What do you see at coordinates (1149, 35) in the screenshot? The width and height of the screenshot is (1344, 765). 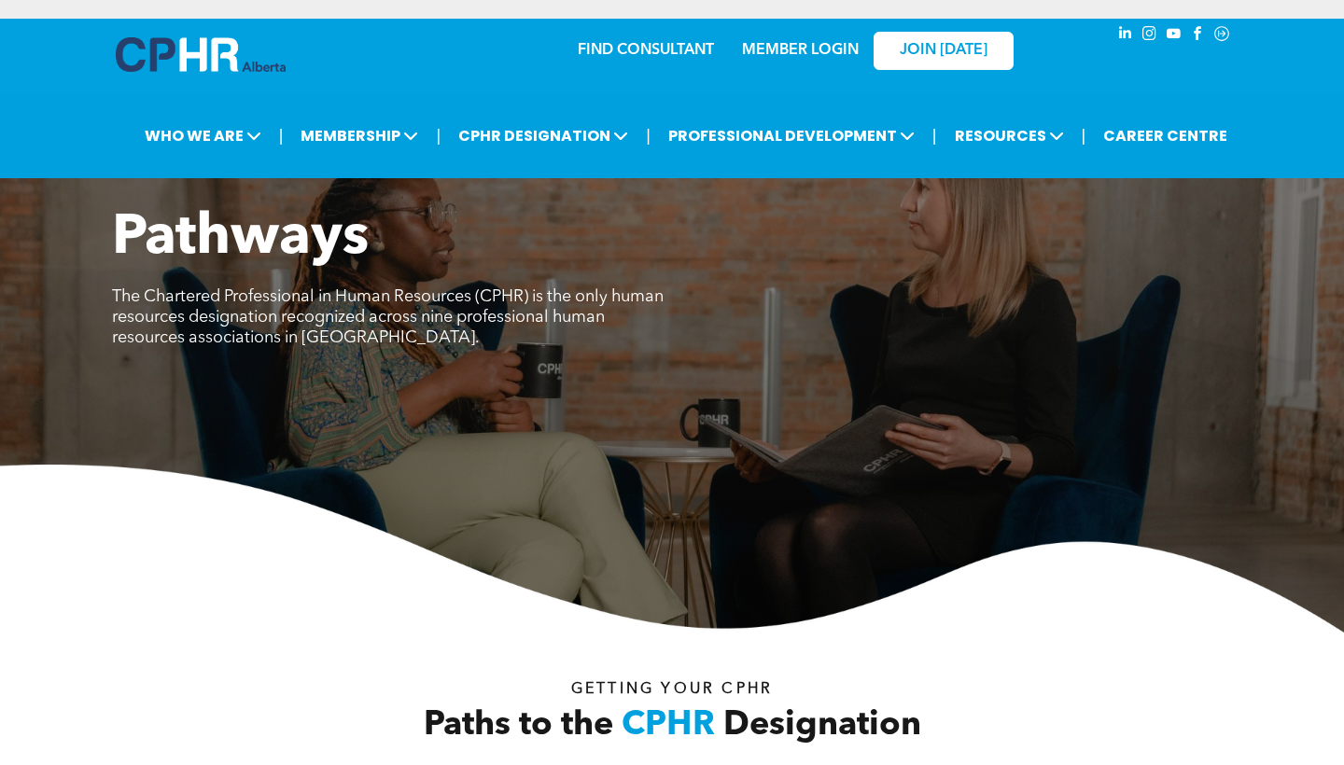 I see `a: instagram` at bounding box center [1149, 35].